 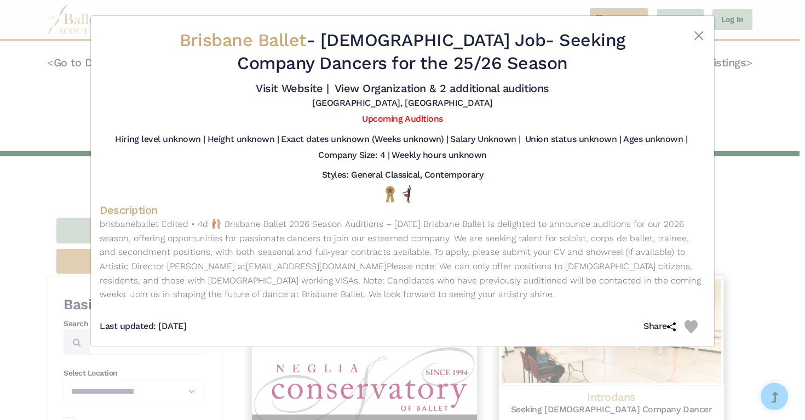 What do you see at coordinates (403, 175) in the screenshot?
I see `h5: Styles: General Classical, Contemporary` at bounding box center [403, 175].